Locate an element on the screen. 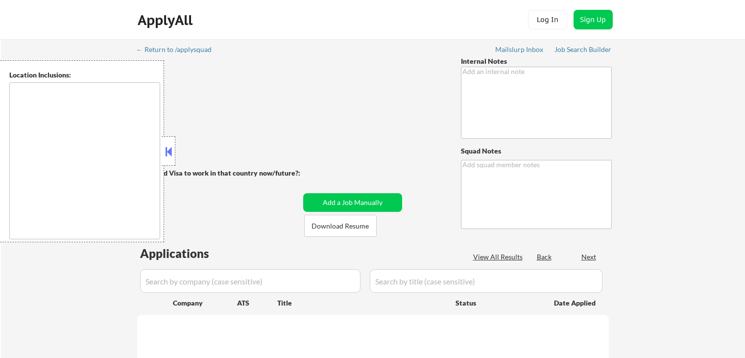 This screenshot has width=745, height=358. div: View All Results is located at coordinates (499, 257).